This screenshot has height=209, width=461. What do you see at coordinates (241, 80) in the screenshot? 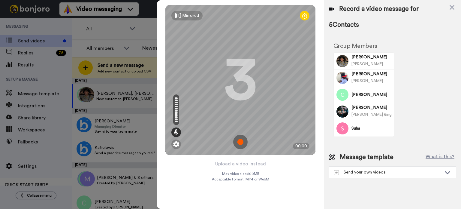
I see `div: 3` at bounding box center [241, 80].